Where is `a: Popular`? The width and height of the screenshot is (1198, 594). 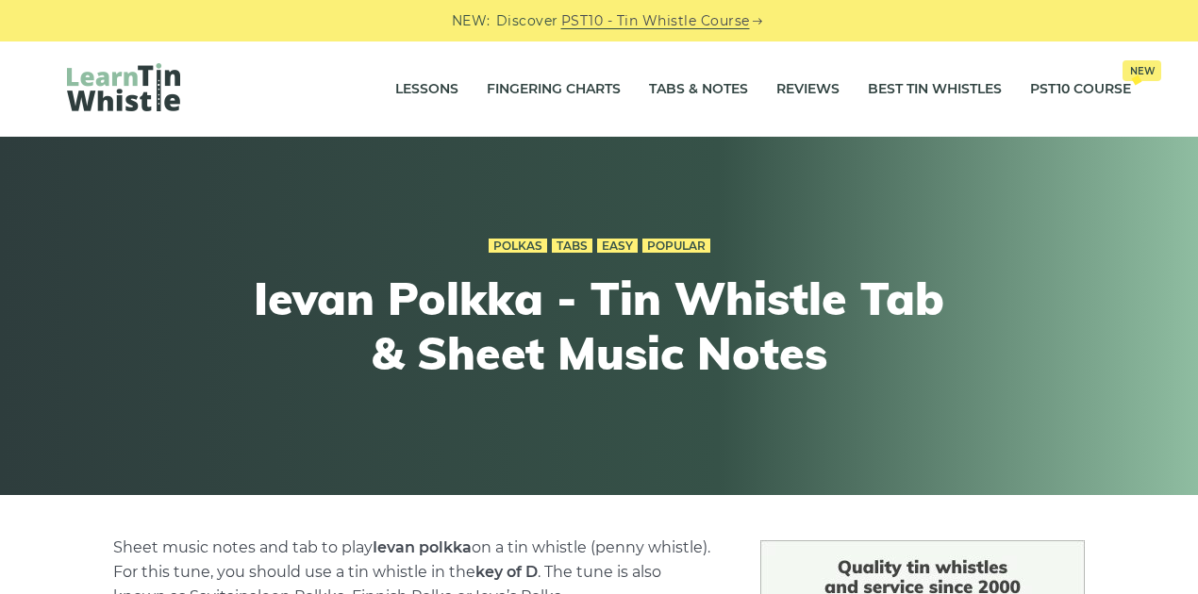
a: Popular is located at coordinates (677, 246).